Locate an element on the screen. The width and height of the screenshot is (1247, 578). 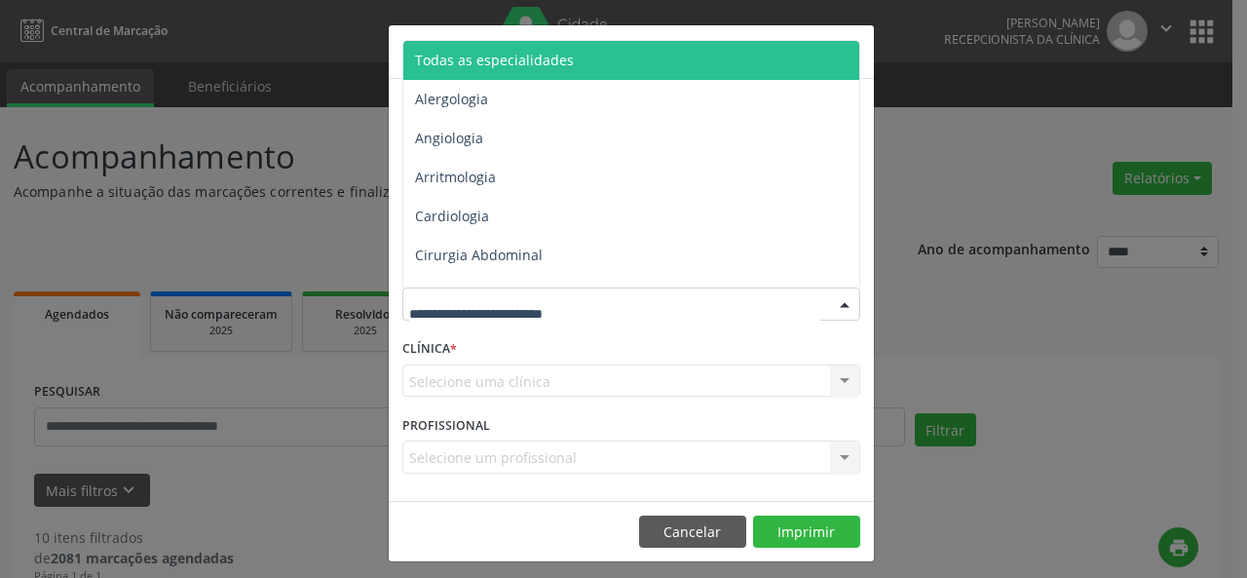
button: Close is located at coordinates (855, 49).